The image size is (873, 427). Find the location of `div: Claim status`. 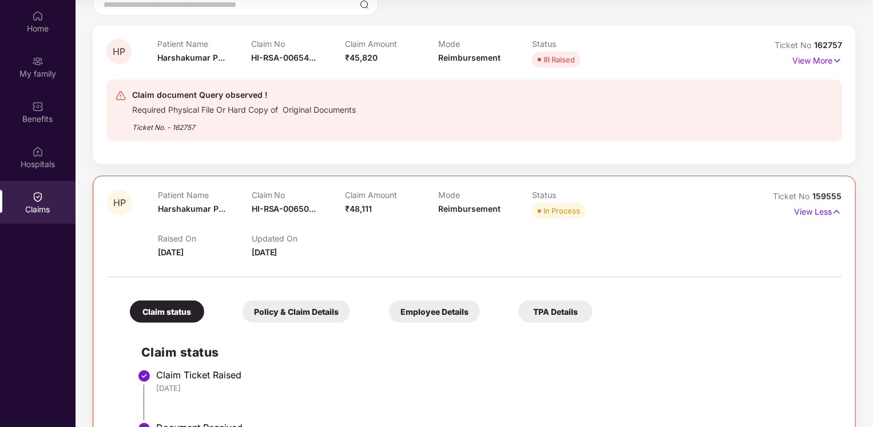

div: Claim status is located at coordinates (167, 311).